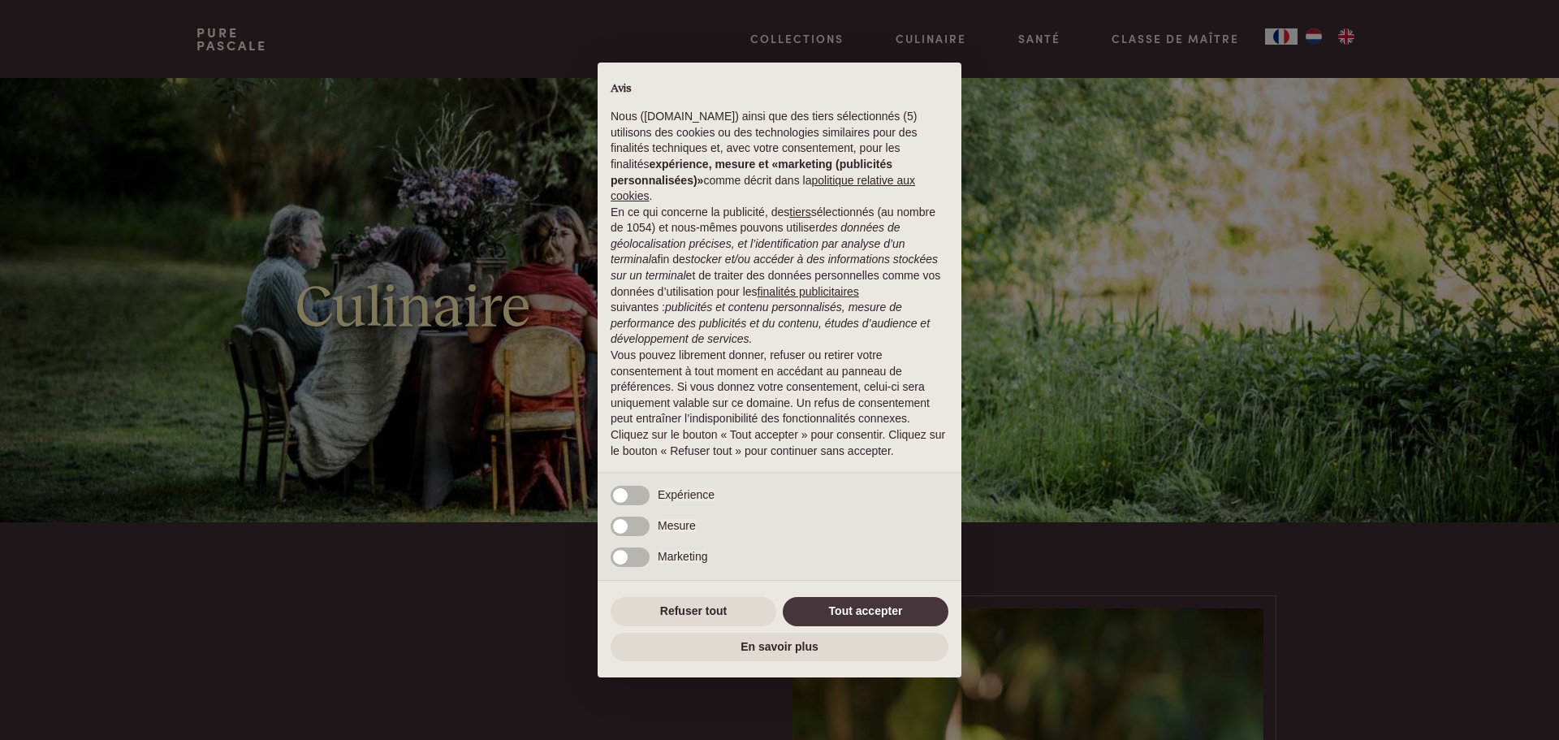 This screenshot has width=1559, height=740. I want to click on p: En ce qui concerne la publicité, des sélectionnés (au nombre de 1054) et nous-mêmes pouvons utili..., so click(780, 276).